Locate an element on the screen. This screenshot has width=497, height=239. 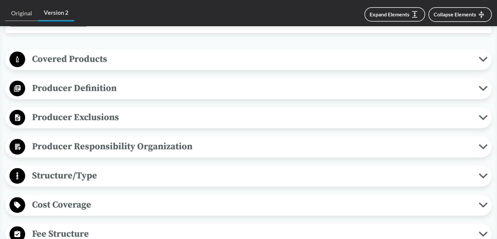
span: Producer Definition is located at coordinates (252, 88).